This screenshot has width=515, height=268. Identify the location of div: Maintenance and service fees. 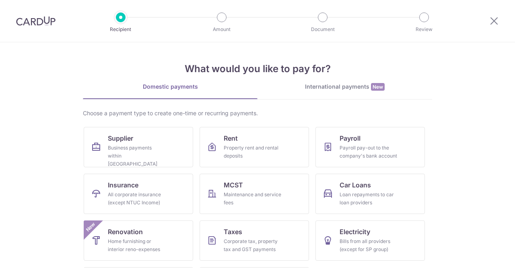
(253, 198).